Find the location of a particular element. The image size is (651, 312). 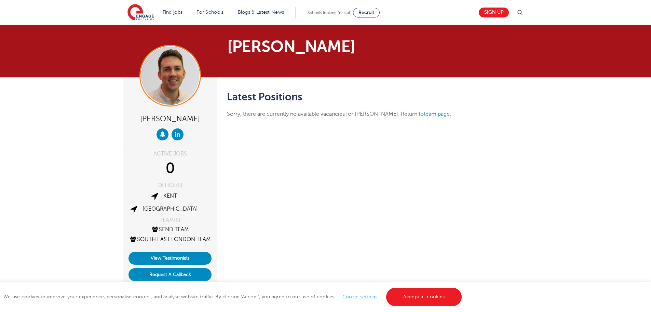

a: Sign up is located at coordinates (494, 12).